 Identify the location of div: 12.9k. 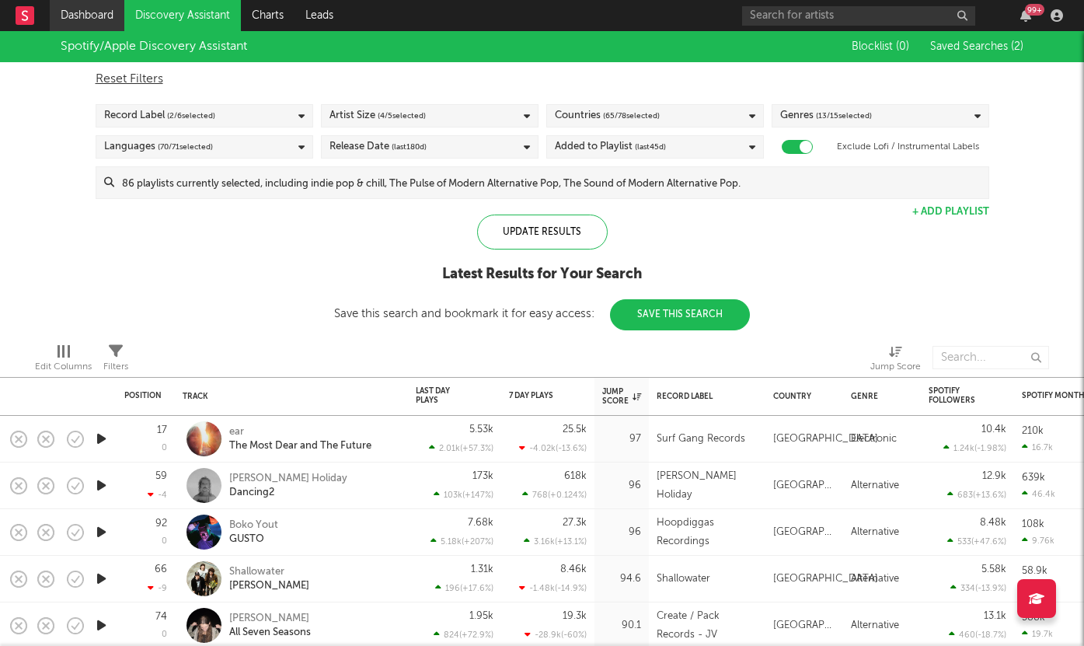
(994, 476).